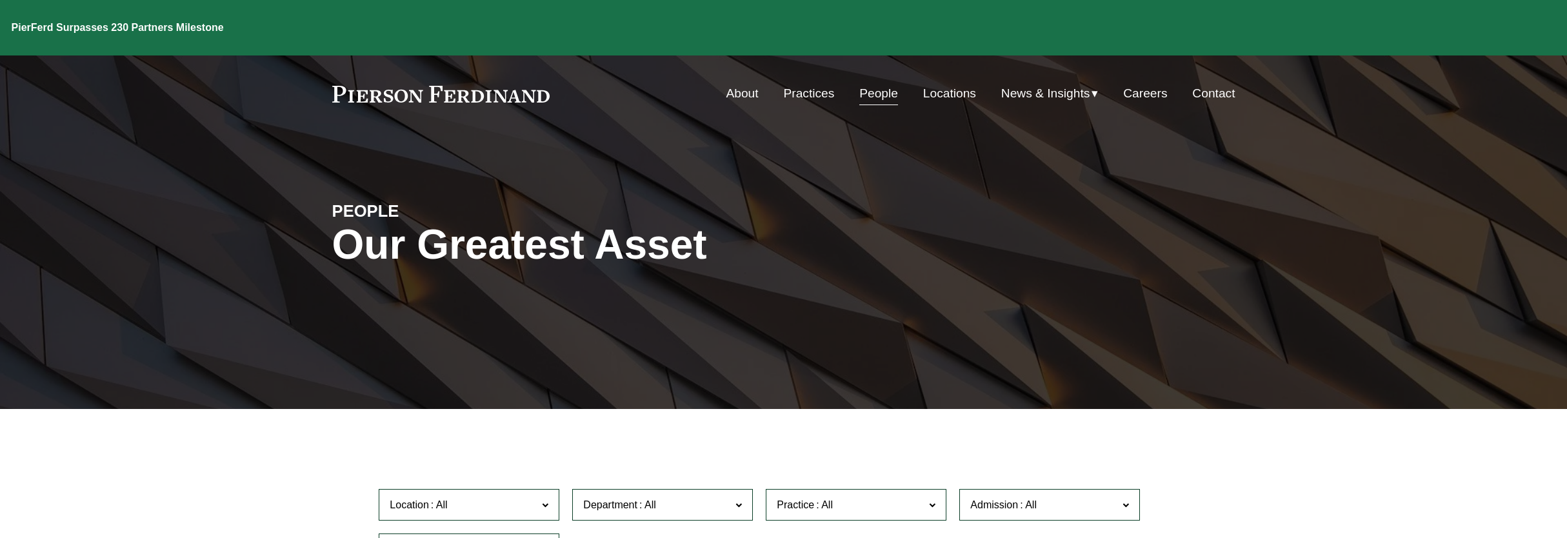 The width and height of the screenshot is (1567, 538). What do you see at coordinates (808, 94) in the screenshot?
I see `a: Practices` at bounding box center [808, 94].